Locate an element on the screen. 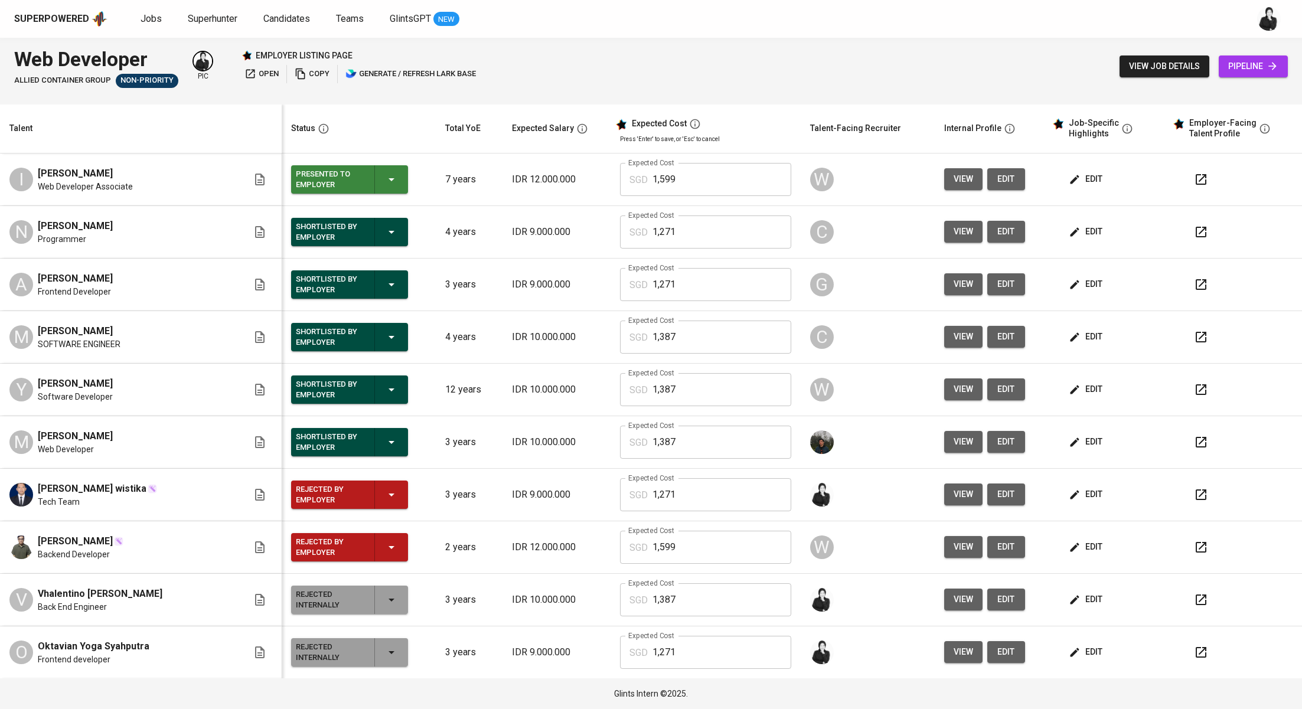 Image resolution: width=1302 pixels, height=709 pixels. span: Allied Container Group is located at coordinates (63, 80).